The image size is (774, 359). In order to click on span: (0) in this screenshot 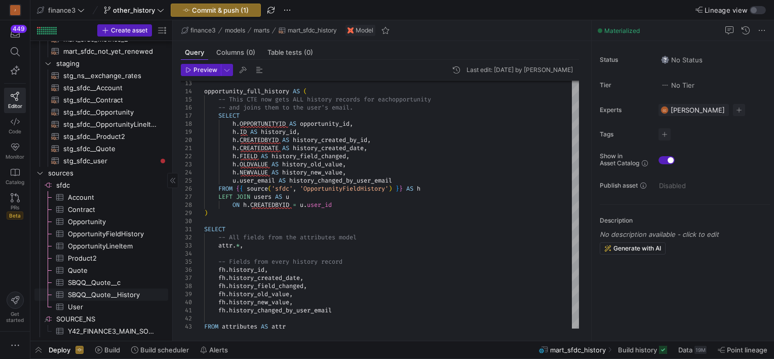, I will do `click(251, 52)`.